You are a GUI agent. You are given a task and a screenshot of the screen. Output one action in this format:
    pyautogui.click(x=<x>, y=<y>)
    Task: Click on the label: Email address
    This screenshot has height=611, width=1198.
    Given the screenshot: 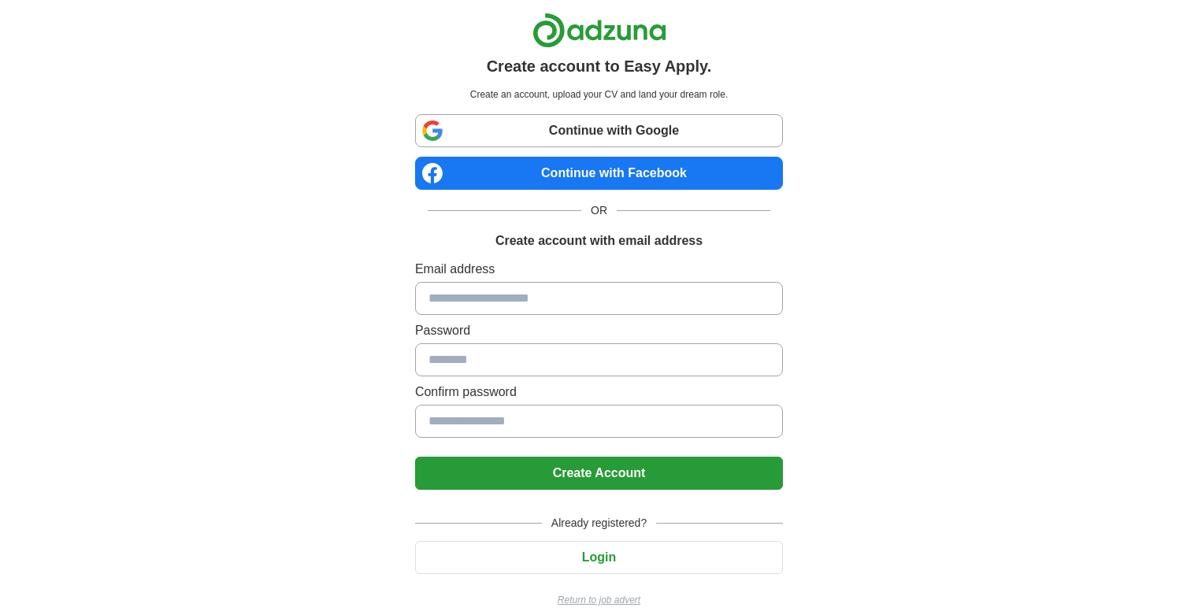 What is the action you would take?
    pyautogui.click(x=599, y=269)
    